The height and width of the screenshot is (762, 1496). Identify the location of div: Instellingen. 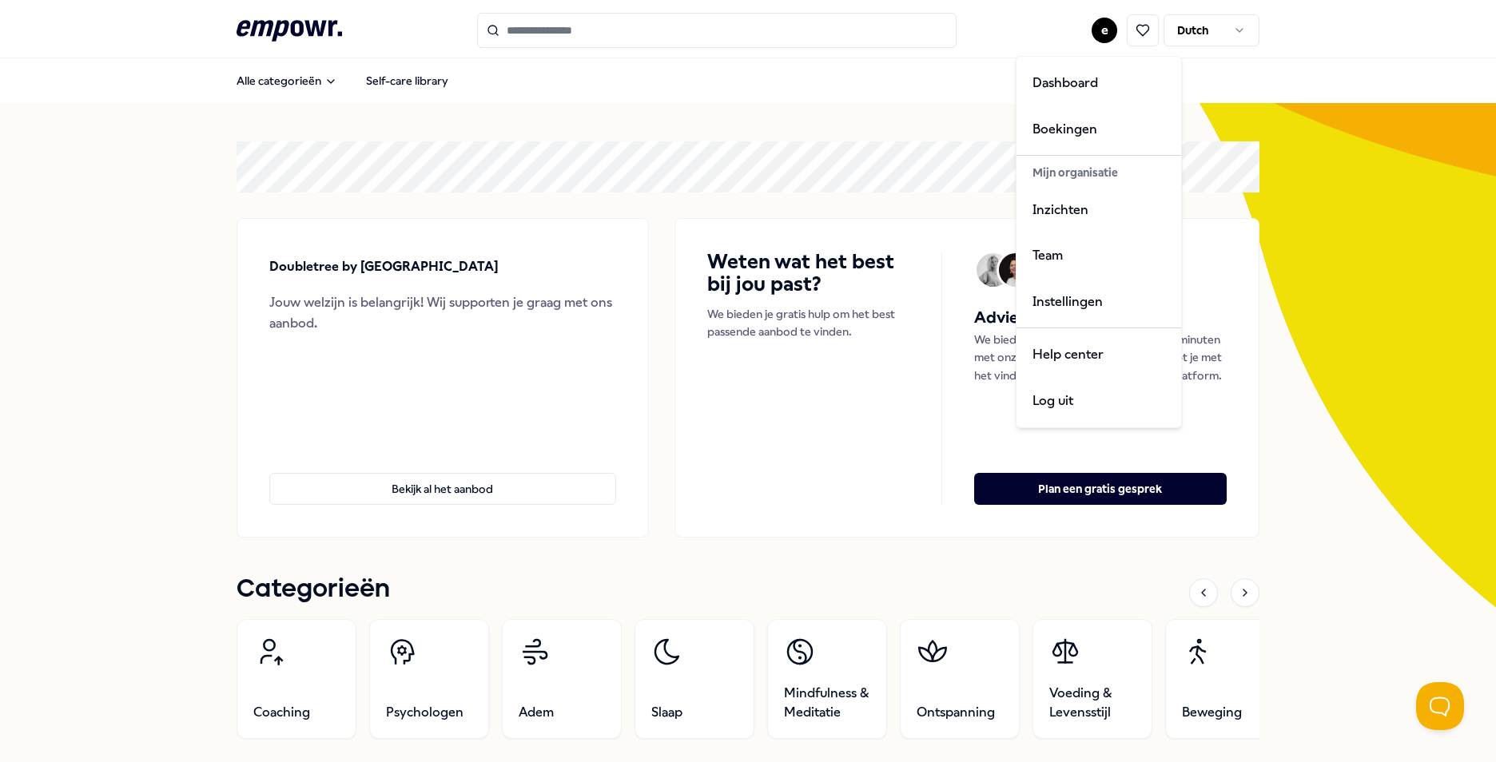
(1099, 302).